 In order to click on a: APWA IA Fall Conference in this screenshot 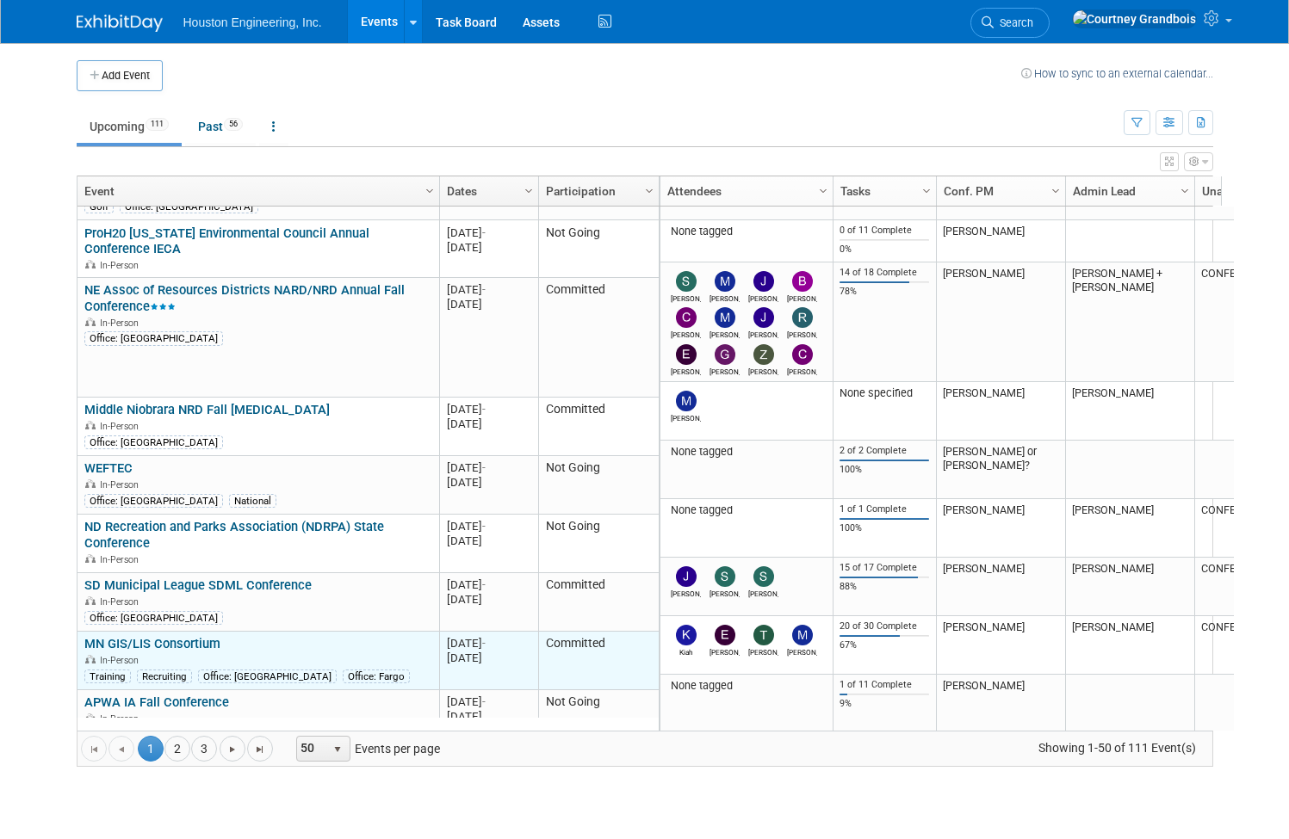, I will do `click(157, 703)`.